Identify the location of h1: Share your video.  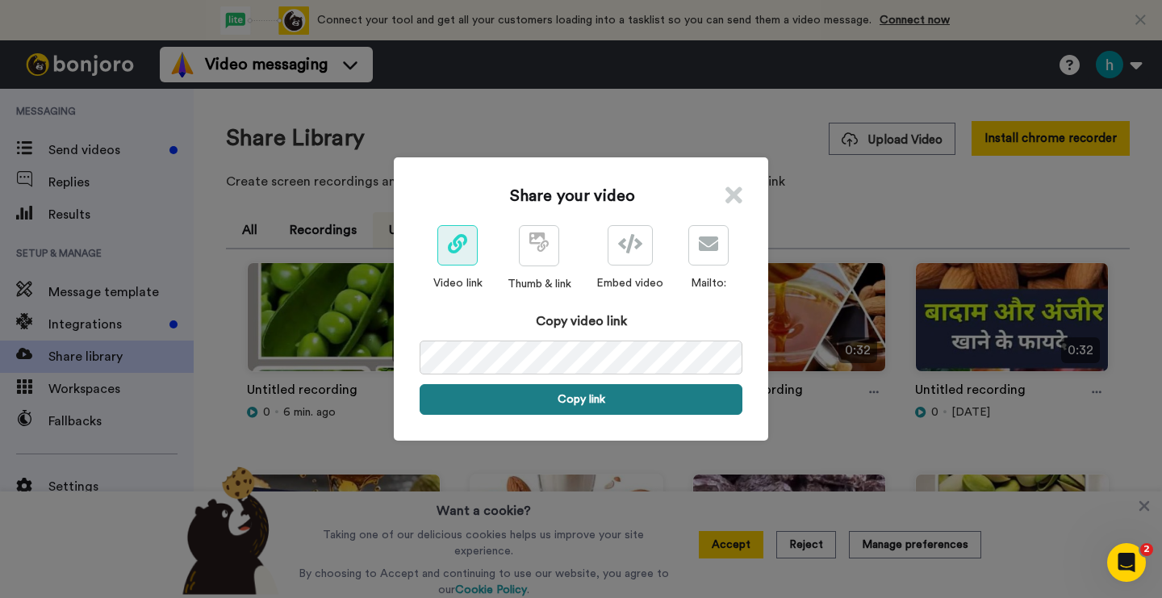
(572, 196).